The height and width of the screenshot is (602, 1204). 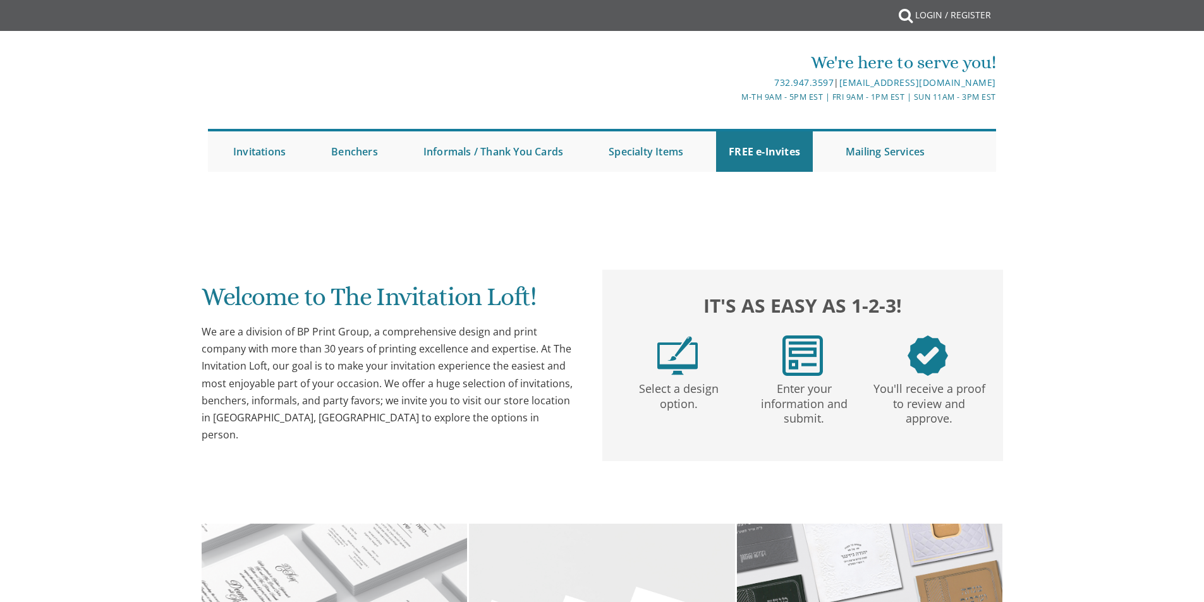 I want to click on div: M-Th 9am - 5pm EST | Fri 9am - 1pm EST | Sun 11am - 3pm EST, so click(x=734, y=97).